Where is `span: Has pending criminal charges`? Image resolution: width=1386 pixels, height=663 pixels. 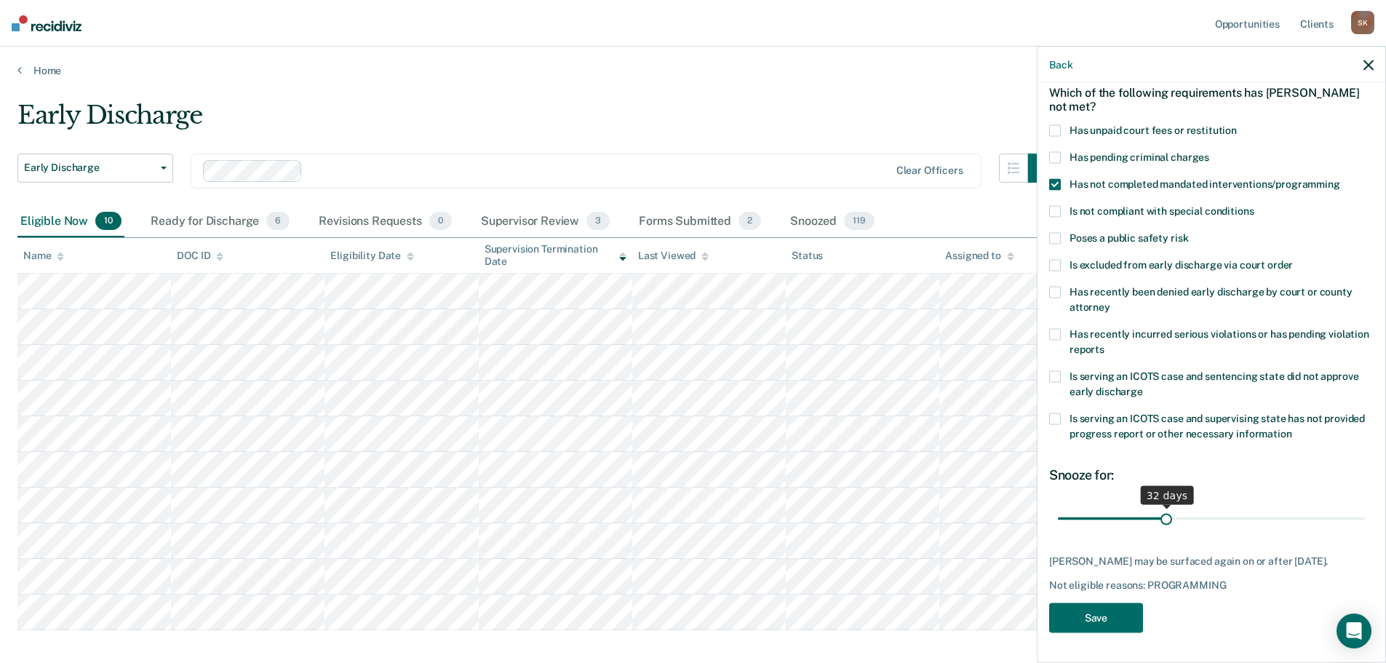
span: Has pending criminal charges is located at coordinates (1140, 157).